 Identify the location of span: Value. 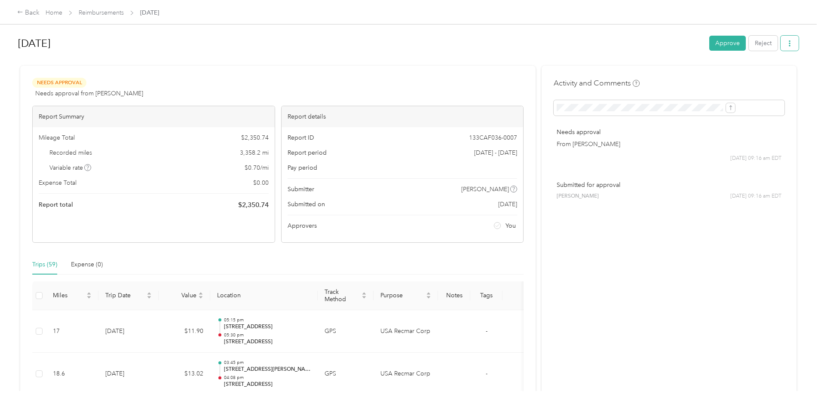
(181, 295).